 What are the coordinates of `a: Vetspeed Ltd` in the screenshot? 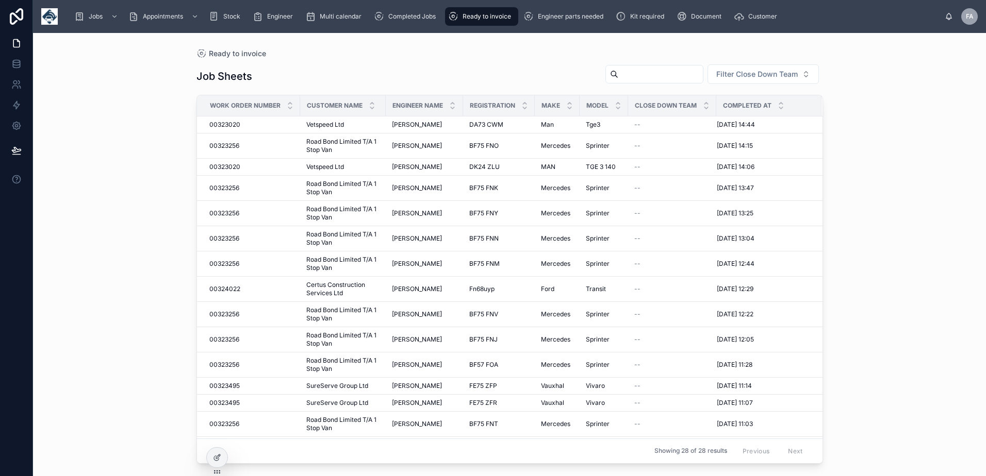 It's located at (343, 167).